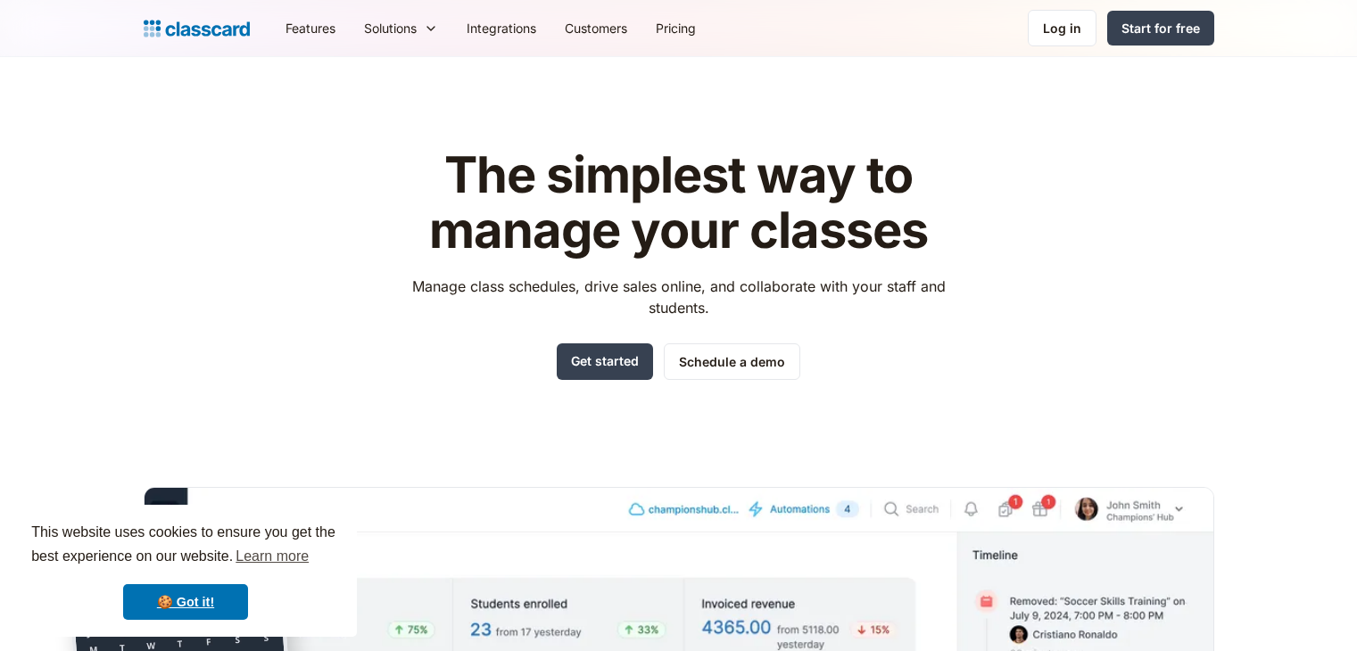  Describe the element at coordinates (596, 28) in the screenshot. I see `a: Customers` at that location.